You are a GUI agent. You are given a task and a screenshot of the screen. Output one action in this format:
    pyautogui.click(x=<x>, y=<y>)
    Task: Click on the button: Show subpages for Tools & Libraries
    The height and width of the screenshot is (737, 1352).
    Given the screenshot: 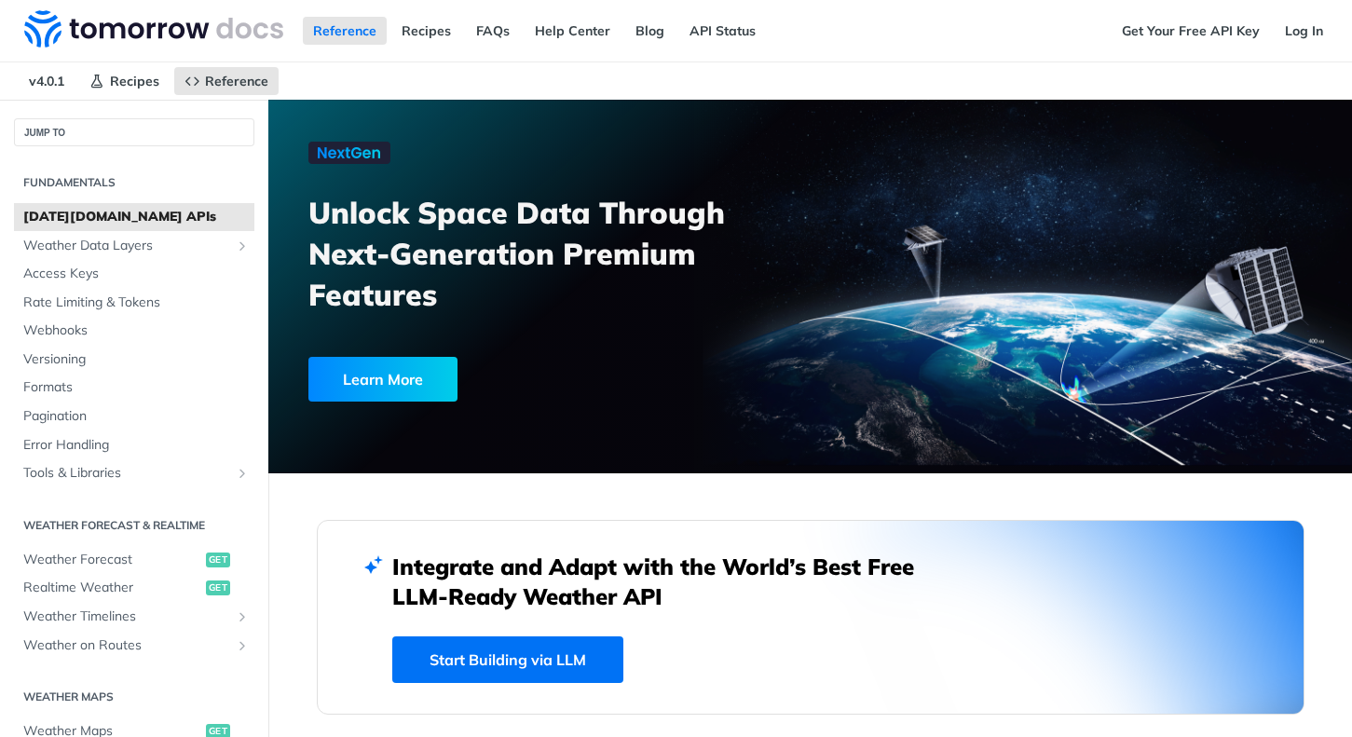 What is the action you would take?
    pyautogui.click(x=242, y=473)
    